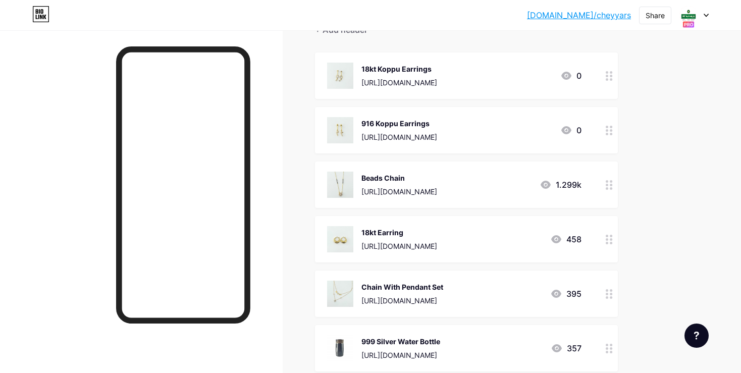 Image resolution: width=741 pixels, height=373 pixels. I want to click on img: 18kt Koppu Earrings, so click(340, 76).